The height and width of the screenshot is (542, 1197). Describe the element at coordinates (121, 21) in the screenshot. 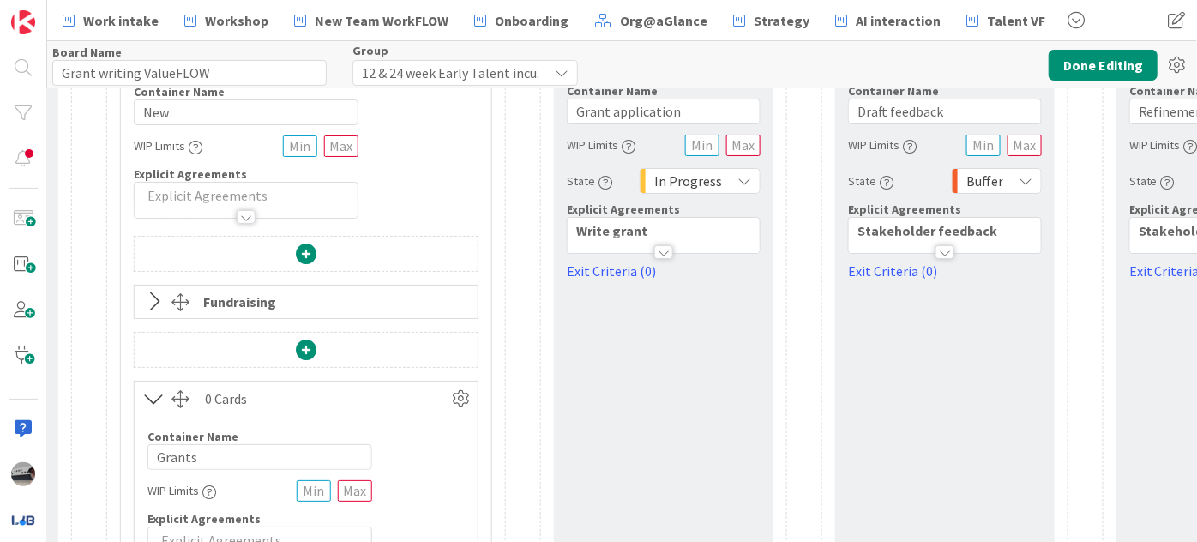

I see `span: Work intake` at that location.